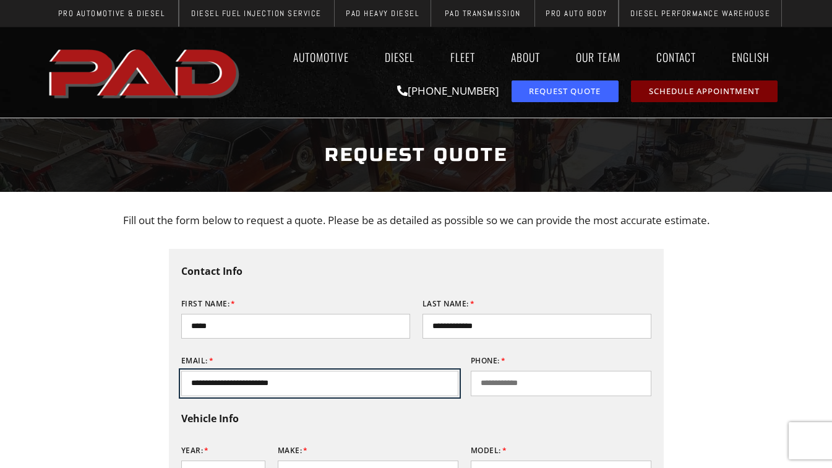  I want to click on a: About, so click(525, 57).